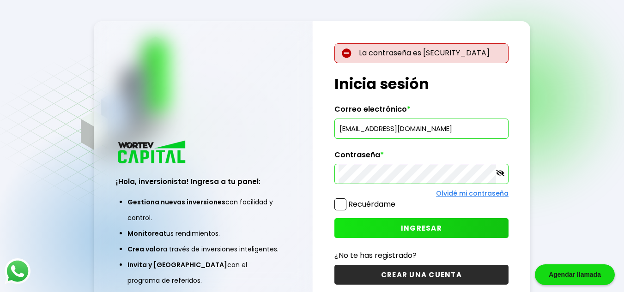  Describe the element at coordinates (152, 153) in the screenshot. I see `img: logo_wortev_capital` at that location.